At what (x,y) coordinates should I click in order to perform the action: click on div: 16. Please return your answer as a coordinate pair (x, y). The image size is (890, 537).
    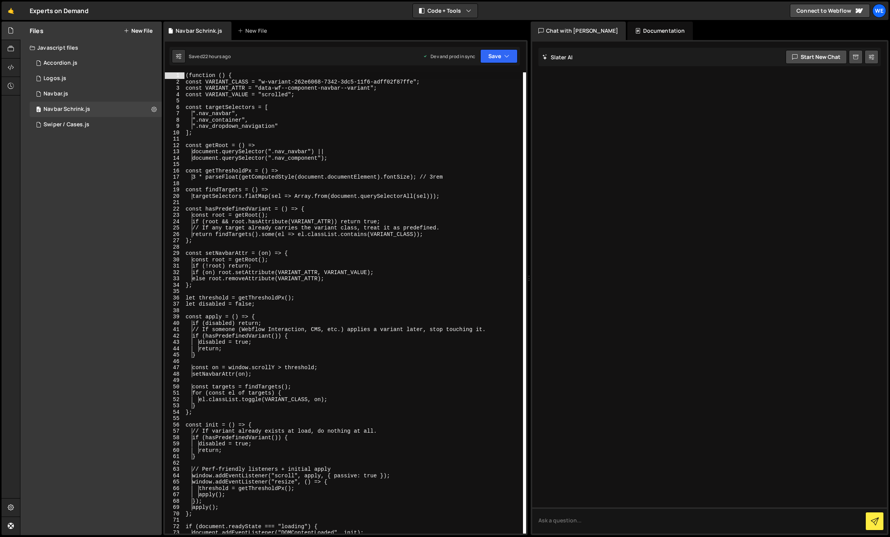
    Looking at the image, I should click on (174, 171).